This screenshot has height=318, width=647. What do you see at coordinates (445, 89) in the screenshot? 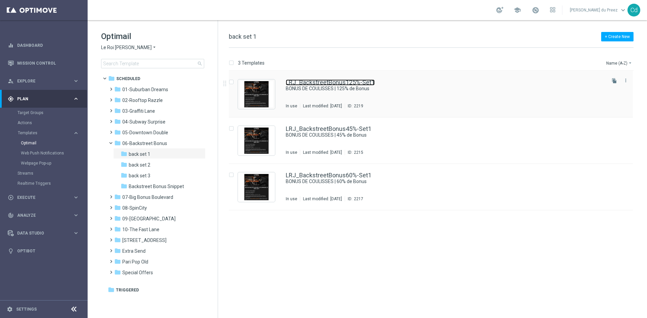
I see `div: BONUS DE COULISSES | 125% de Bonus` at bounding box center [445, 89].